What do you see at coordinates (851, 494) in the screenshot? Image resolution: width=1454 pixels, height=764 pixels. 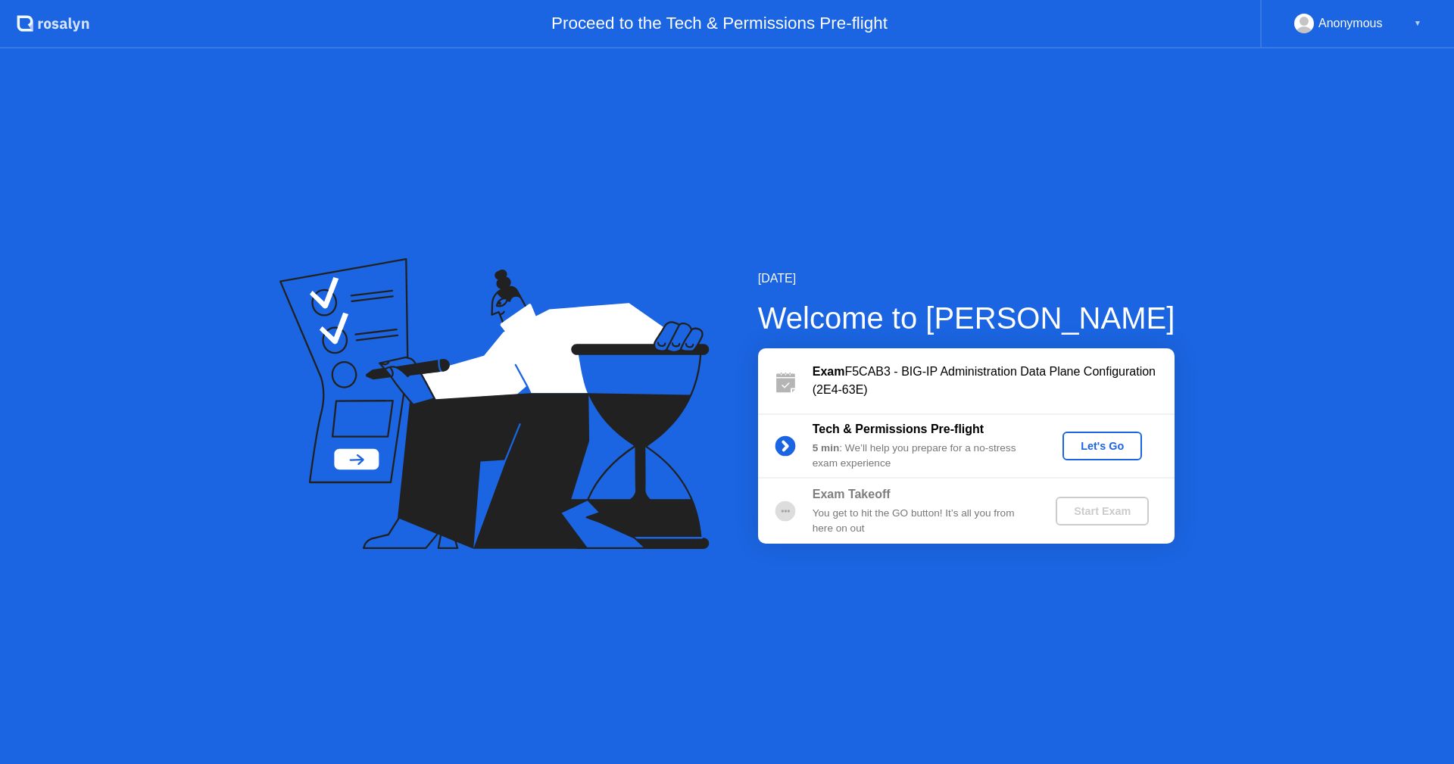 I see `b: Exam Takeoff` at bounding box center [851, 494].